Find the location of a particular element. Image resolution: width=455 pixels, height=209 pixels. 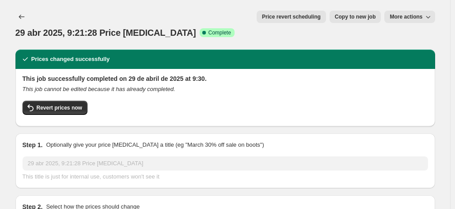

button: Price change jobs is located at coordinates (22, 17).